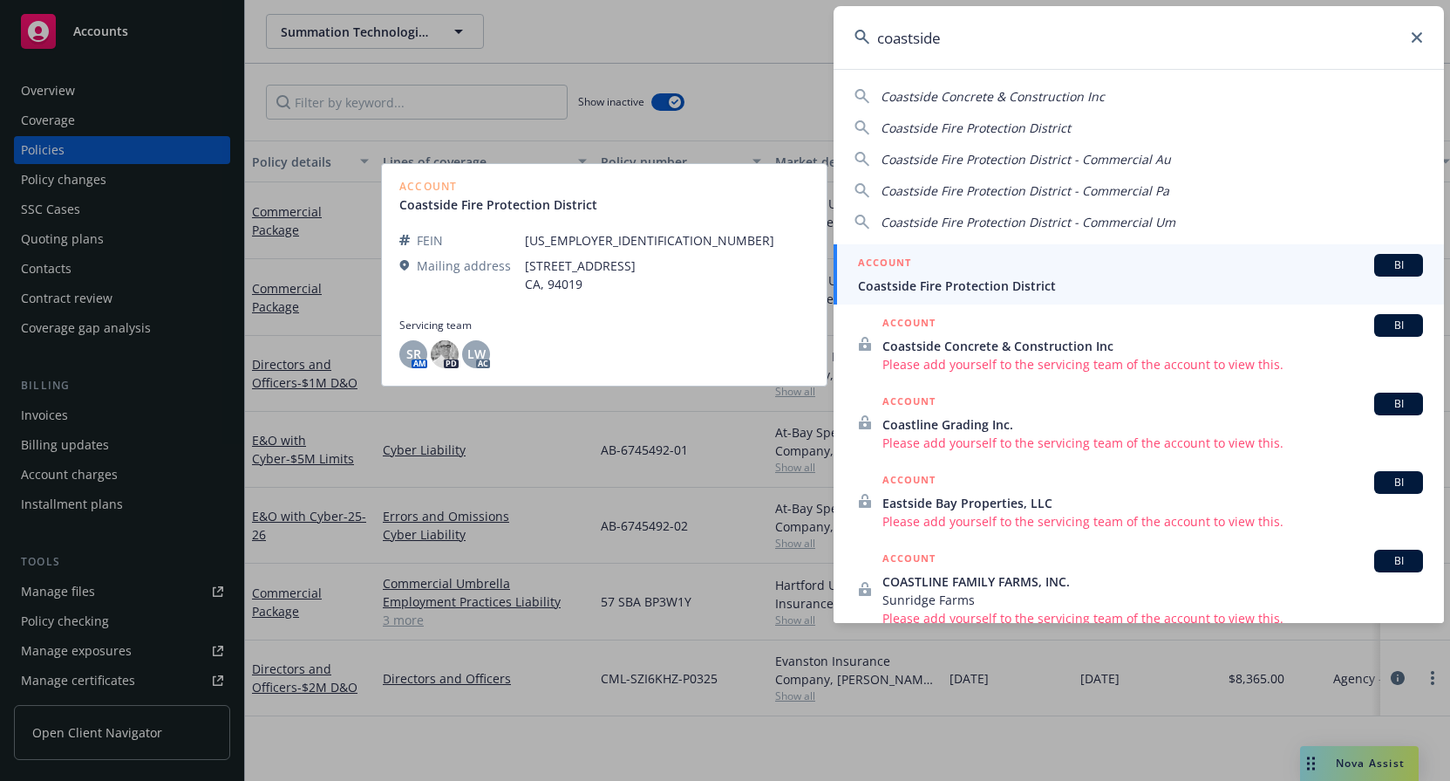 The height and width of the screenshot is (781, 1450). Describe the element at coordinates (1026, 159) in the screenshot. I see `span: Coastside Fire Protection District - Commercial Au` at that location.